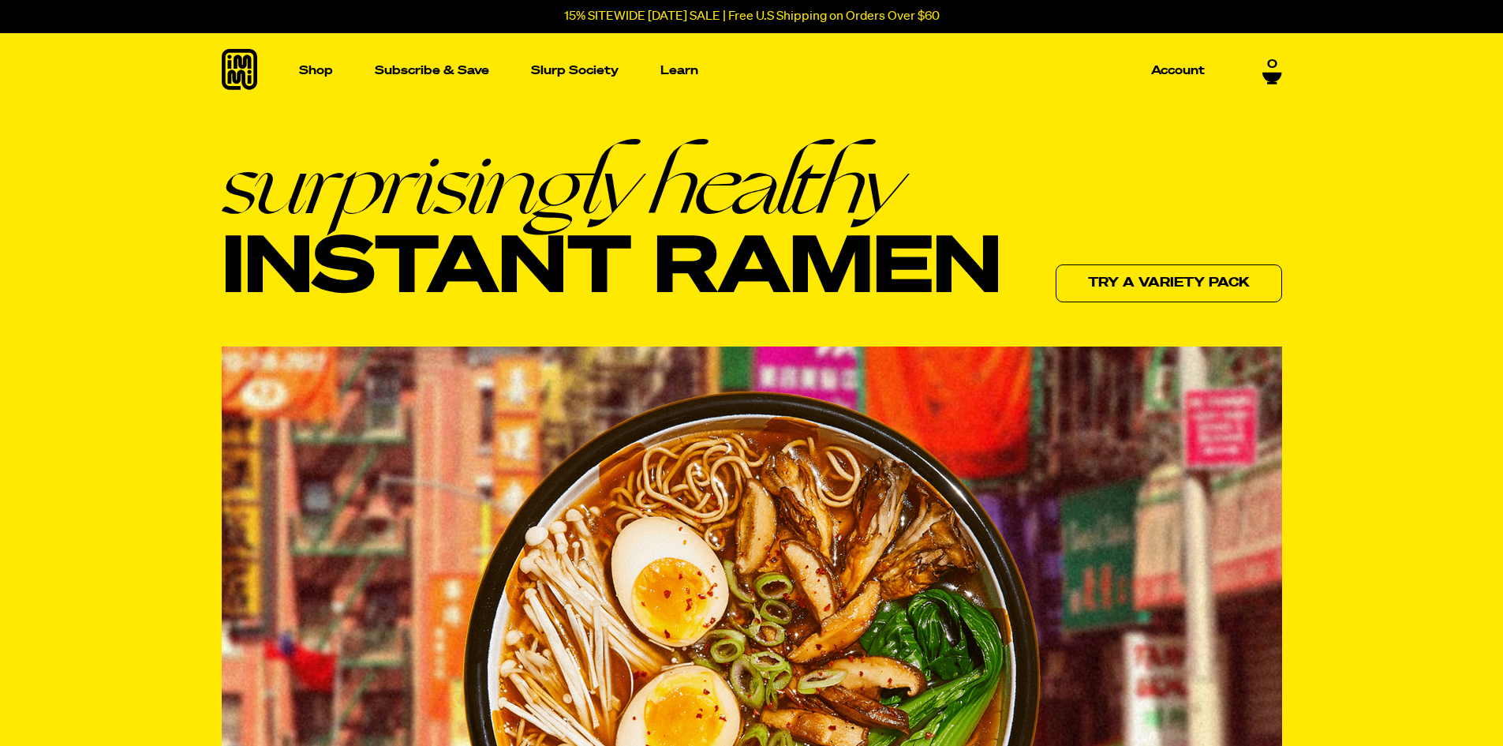  Describe the element at coordinates (1272, 65) in the screenshot. I see `span: 0` at that location.